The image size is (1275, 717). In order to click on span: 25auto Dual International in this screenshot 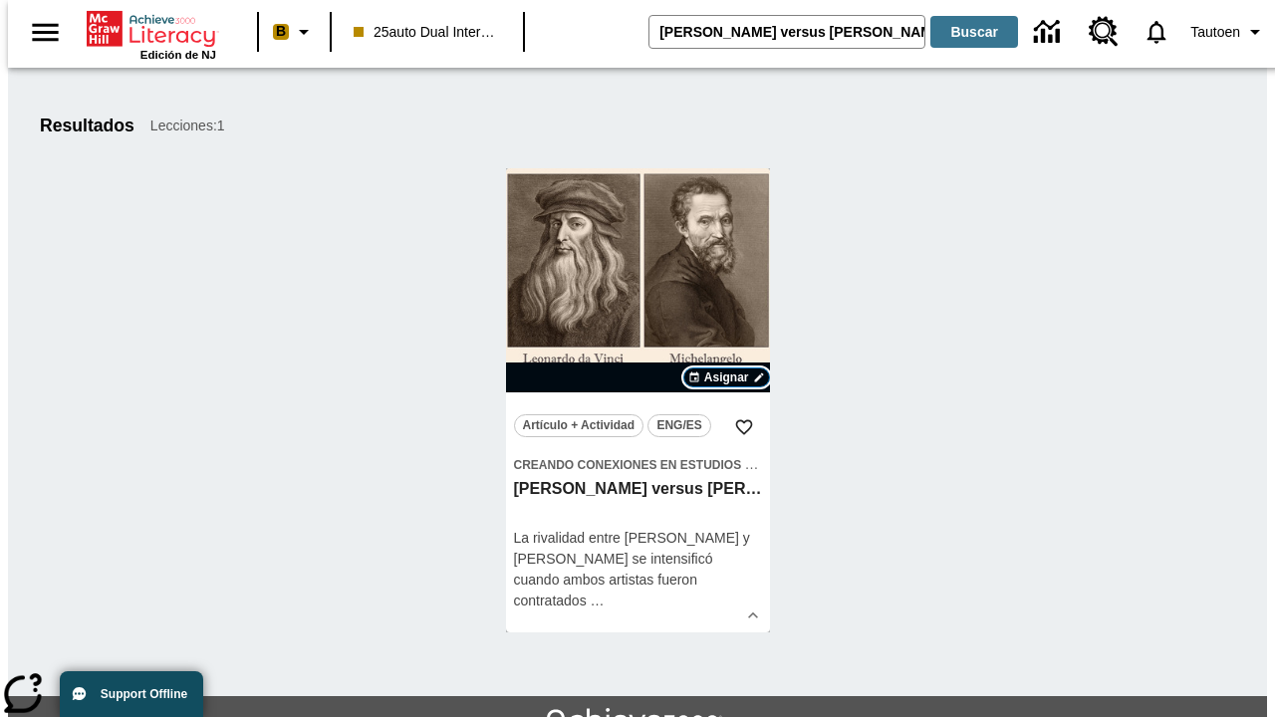, I will do `click(427, 32)`.